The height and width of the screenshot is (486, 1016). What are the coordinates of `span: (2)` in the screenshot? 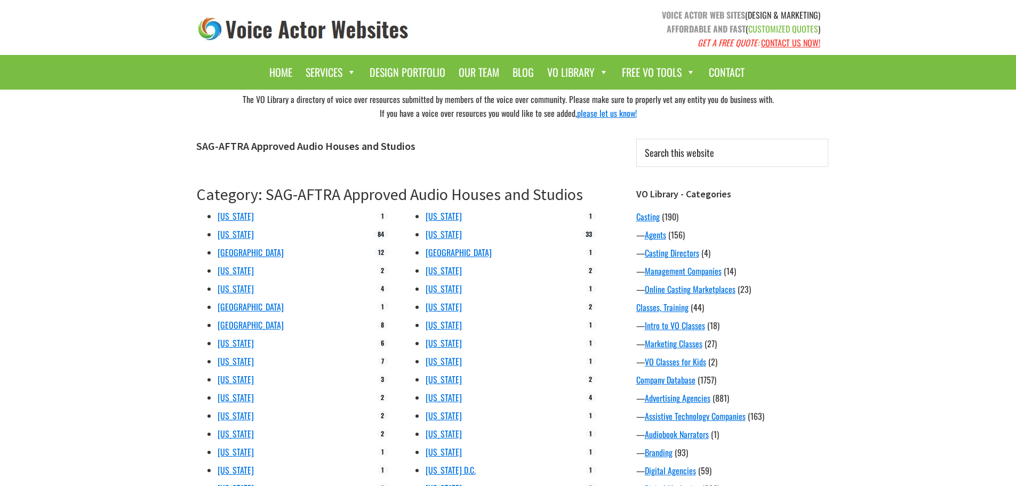 It's located at (713, 362).